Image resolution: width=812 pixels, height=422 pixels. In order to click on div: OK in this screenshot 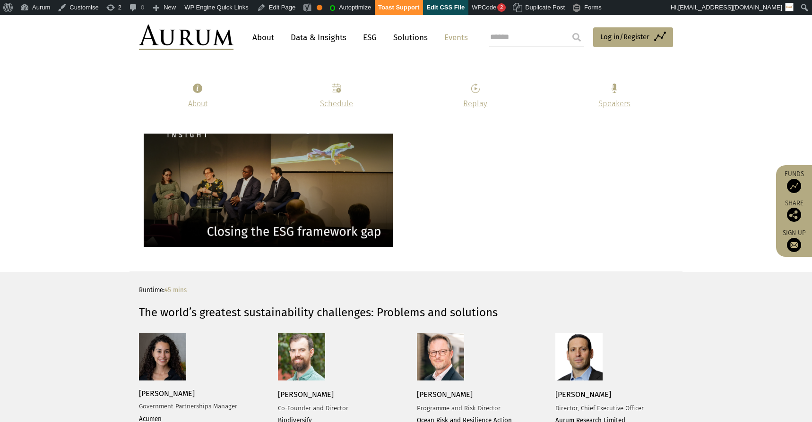, I will do `click(319, 8)`.